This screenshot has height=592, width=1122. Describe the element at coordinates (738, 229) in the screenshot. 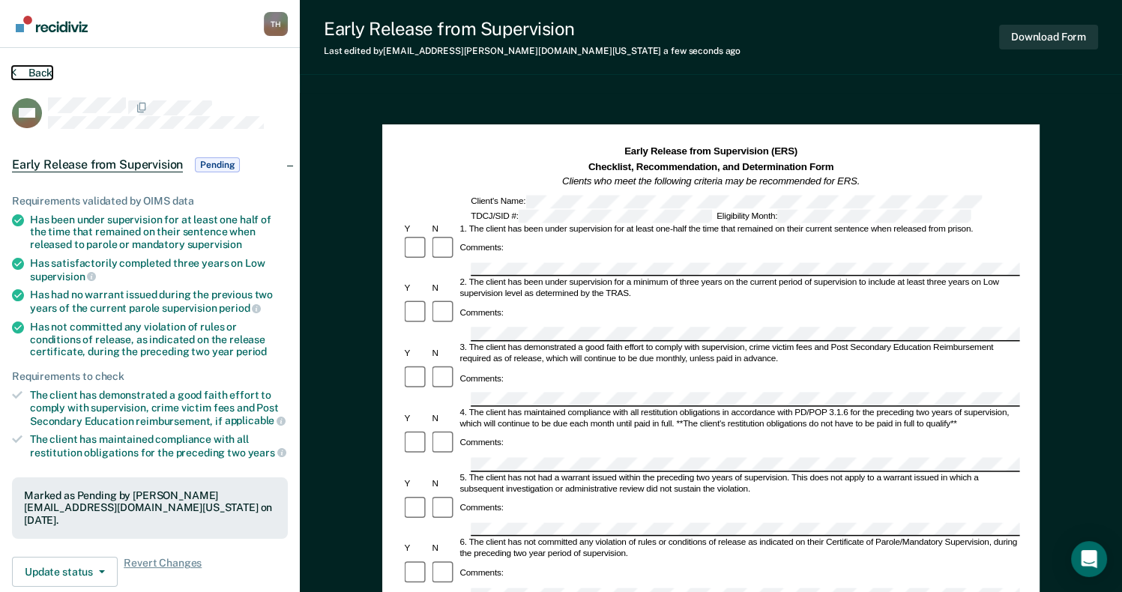

I see `div: 1. The client has been under supervision for at least one-half the time that remained on their cu...` at that location.